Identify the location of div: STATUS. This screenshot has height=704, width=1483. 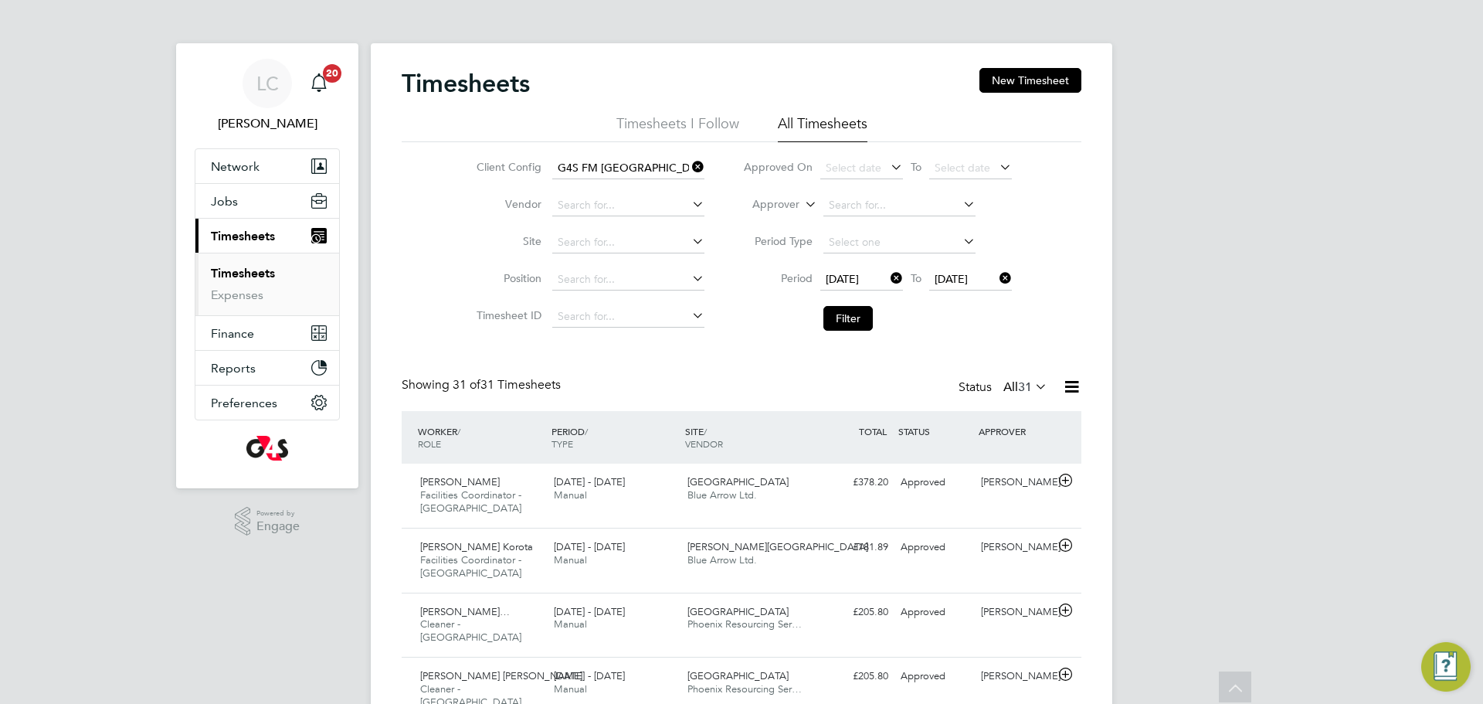
(935, 431).